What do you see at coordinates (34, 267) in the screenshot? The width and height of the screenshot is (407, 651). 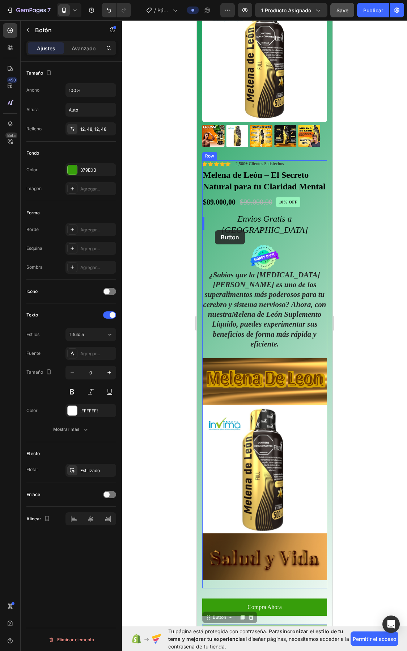 I see `font: Sombra` at bounding box center [34, 267].